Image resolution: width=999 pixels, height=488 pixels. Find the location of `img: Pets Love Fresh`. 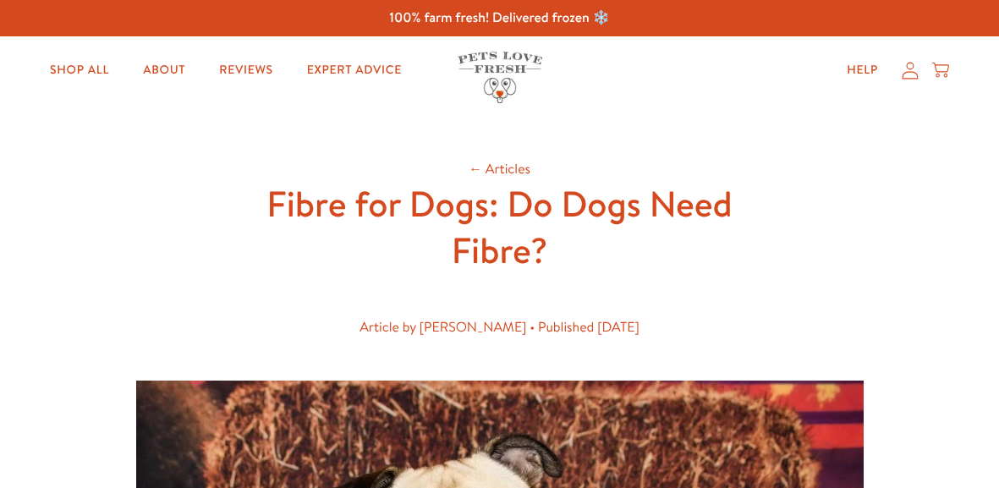

img: Pets Love Fresh is located at coordinates (500, 77).